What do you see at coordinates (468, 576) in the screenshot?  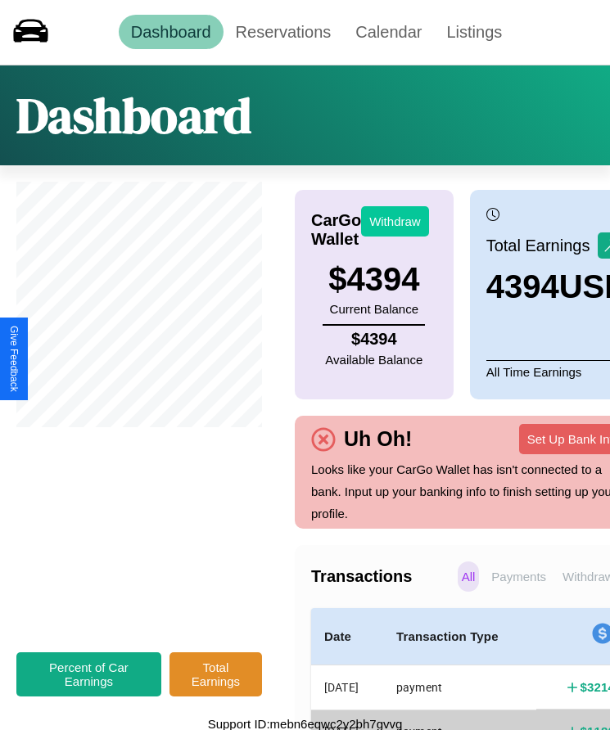 I see `p: All` at bounding box center [468, 576].